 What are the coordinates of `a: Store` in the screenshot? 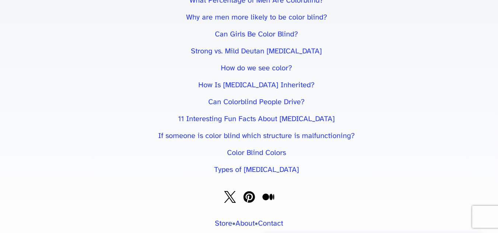 It's located at (223, 224).